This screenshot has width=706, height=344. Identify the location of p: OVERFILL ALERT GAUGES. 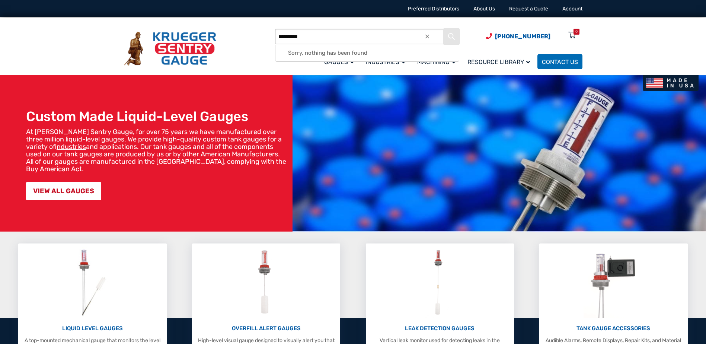
(266, 328).